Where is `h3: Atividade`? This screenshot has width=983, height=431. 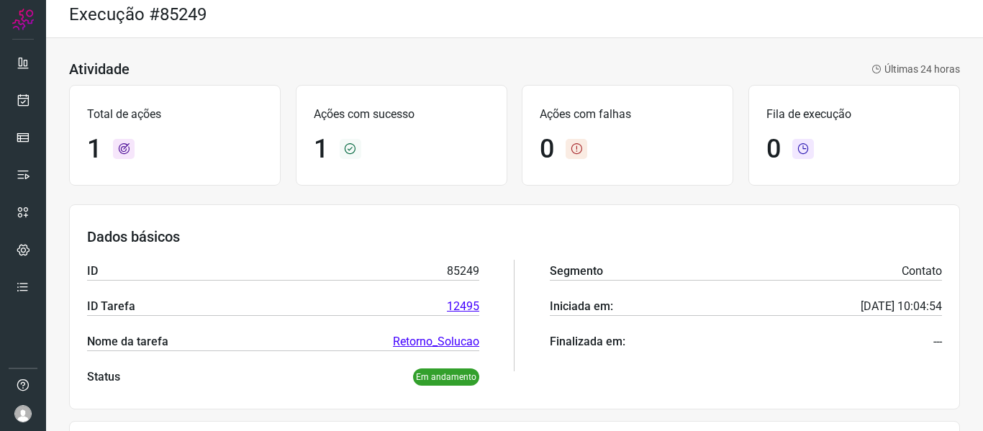
h3: Atividade is located at coordinates (99, 69).